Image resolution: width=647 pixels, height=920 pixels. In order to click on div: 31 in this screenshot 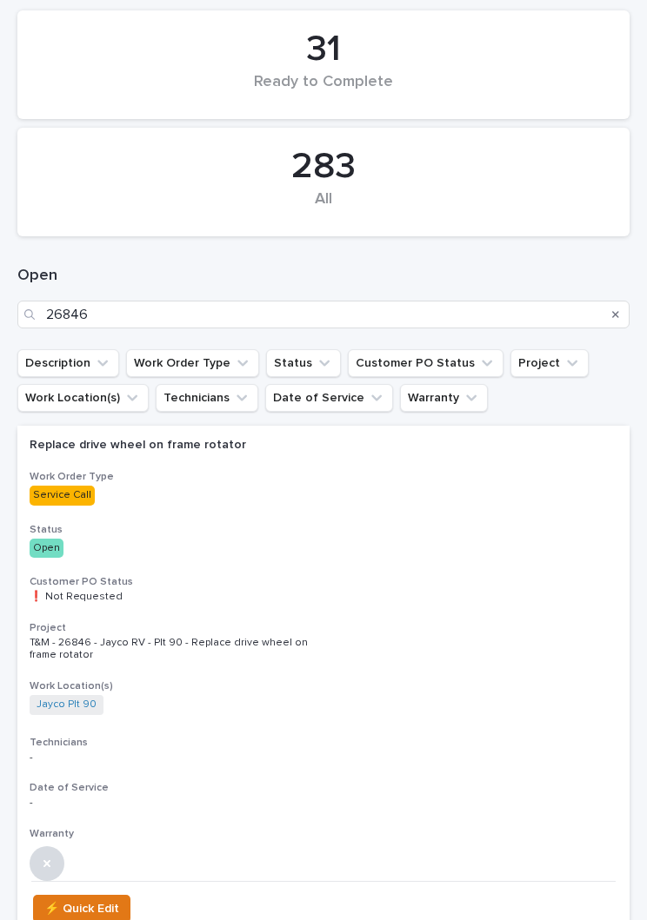, I will do `click(323, 50)`.